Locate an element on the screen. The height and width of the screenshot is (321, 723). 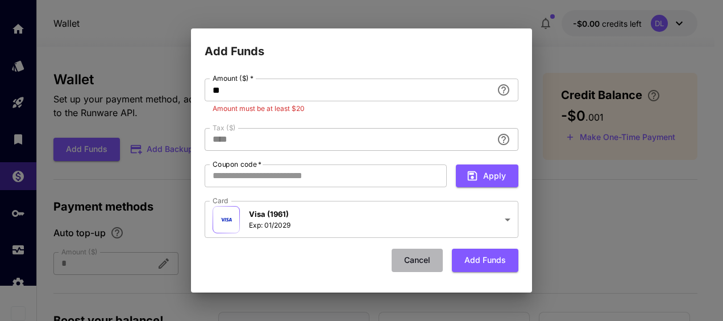
h2: Add Funds is located at coordinates (362, 44).